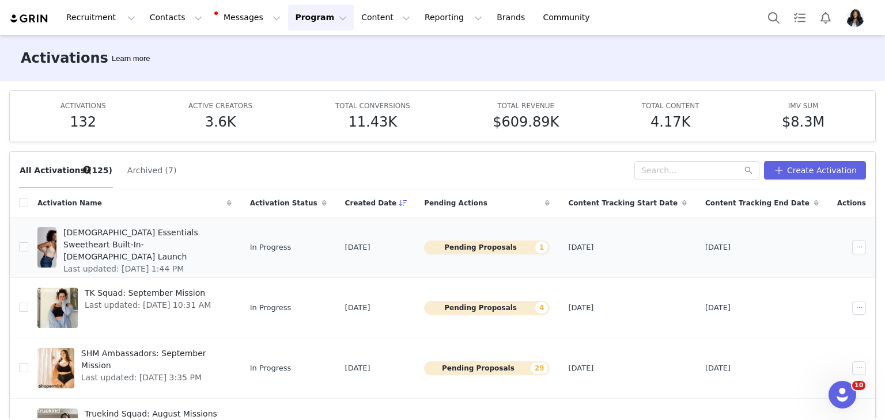  Describe the element at coordinates (83, 122) in the screenshot. I see `h5: 132` at that location.